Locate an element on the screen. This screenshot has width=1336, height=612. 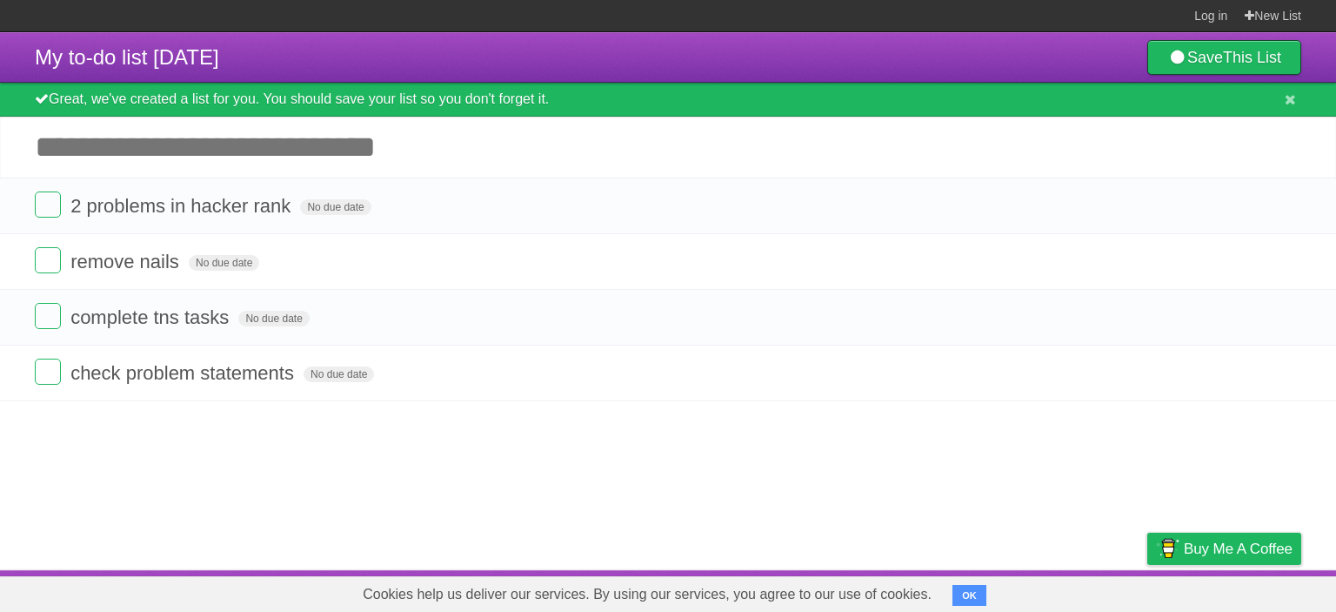
span: complete tns tasks is located at coordinates (151, 317).